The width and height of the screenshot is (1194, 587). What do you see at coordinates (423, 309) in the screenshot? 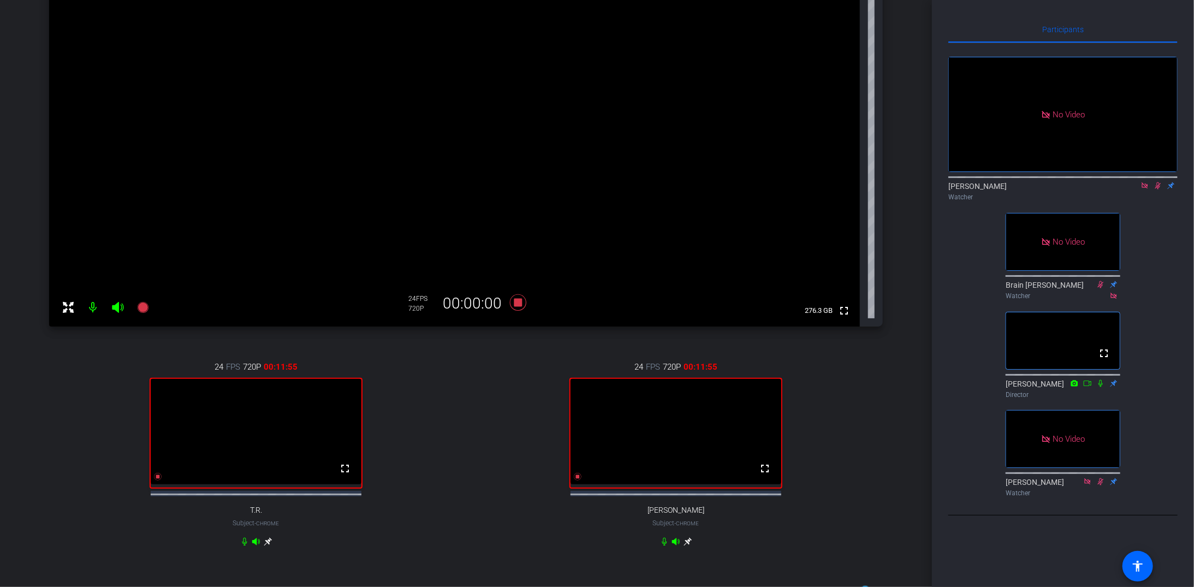
I see `div: 720P` at bounding box center [423, 309].